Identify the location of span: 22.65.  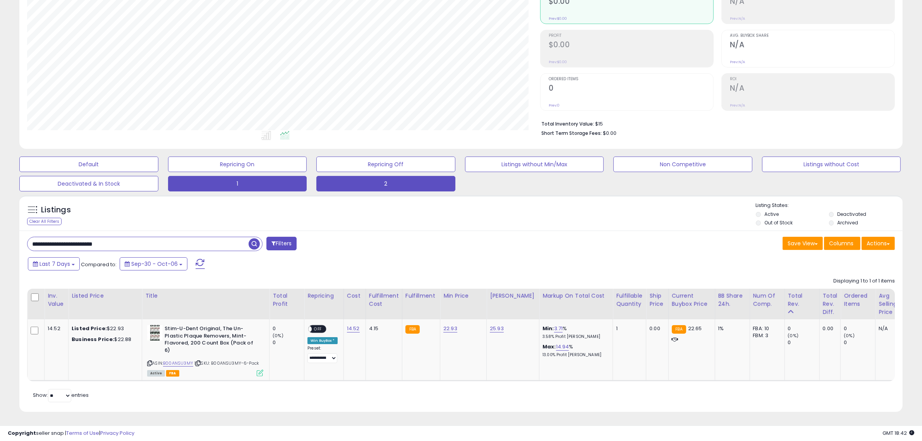
(695, 328).